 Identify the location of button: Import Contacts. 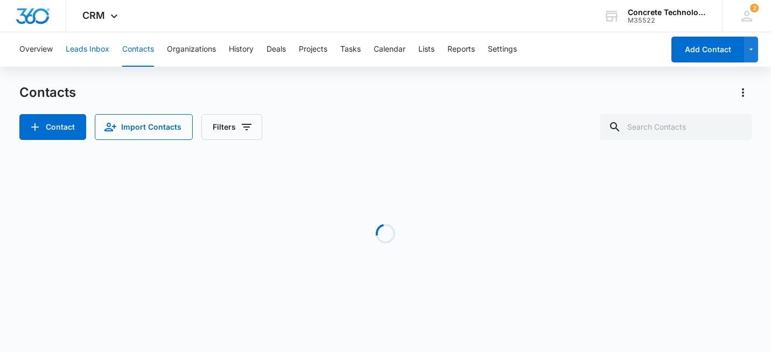
(144, 127).